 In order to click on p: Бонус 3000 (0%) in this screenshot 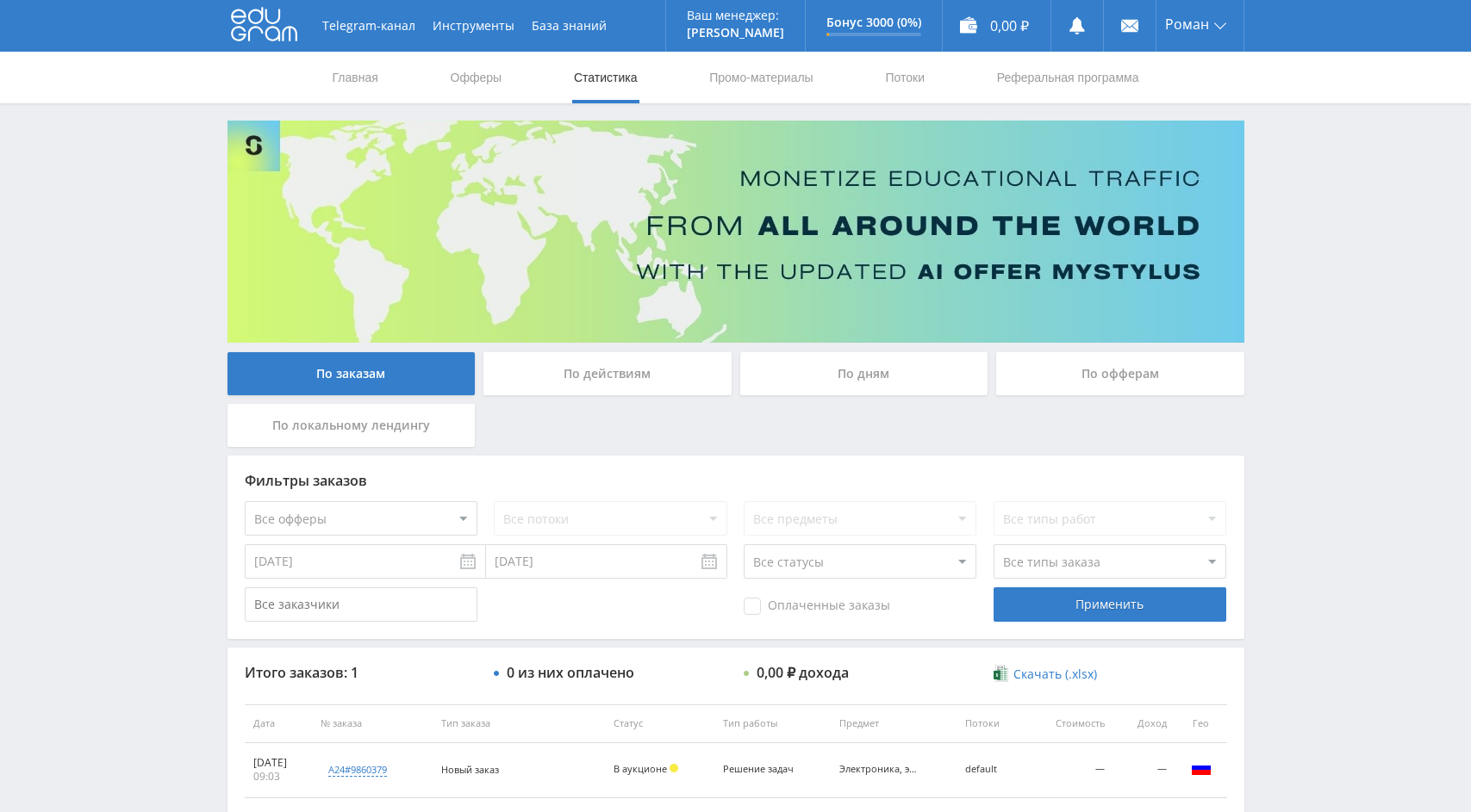, I will do `click(874, 23)`.